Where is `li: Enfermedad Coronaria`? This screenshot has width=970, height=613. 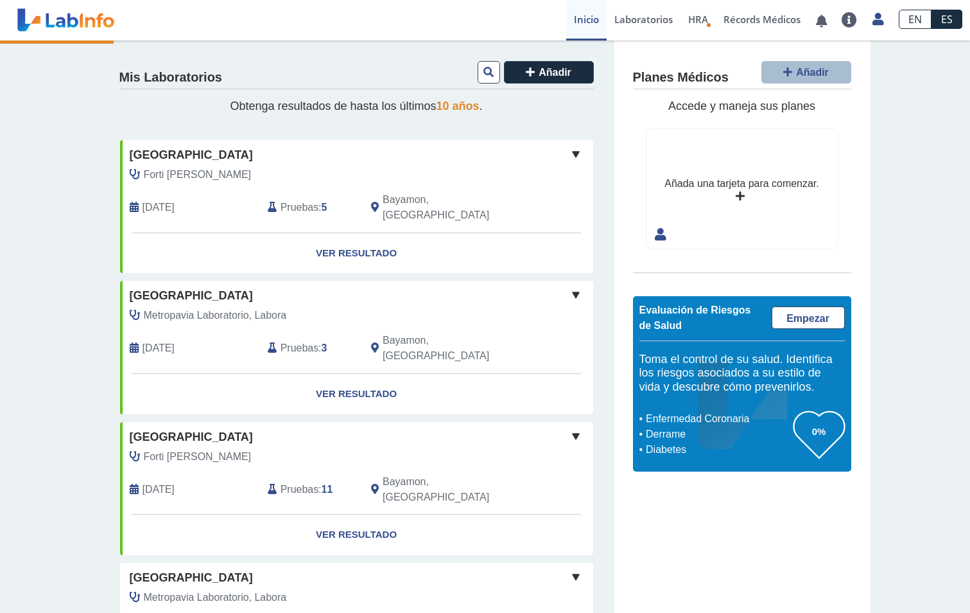 li: Enfermedad Coronaria is located at coordinates (718, 419).